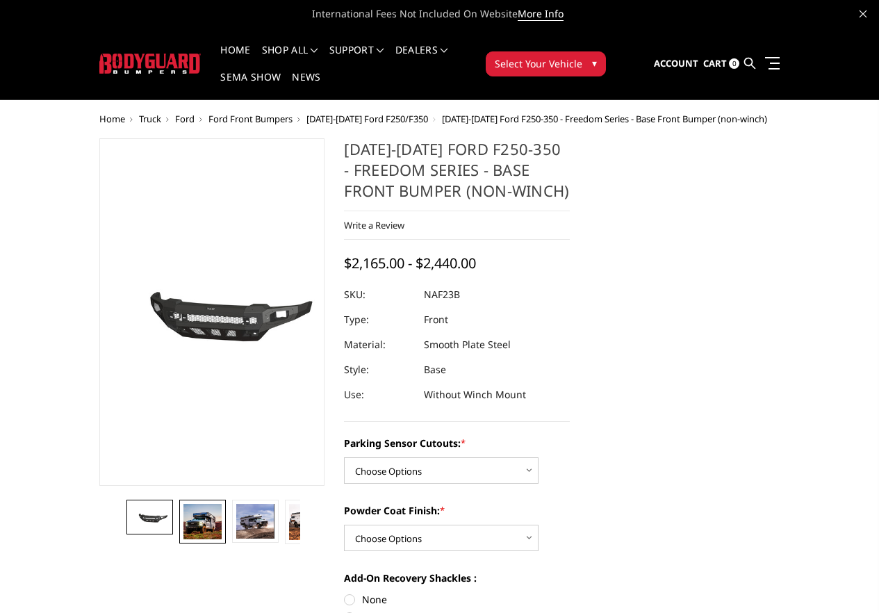  I want to click on button: Select Your Vehicle, so click(545, 64).